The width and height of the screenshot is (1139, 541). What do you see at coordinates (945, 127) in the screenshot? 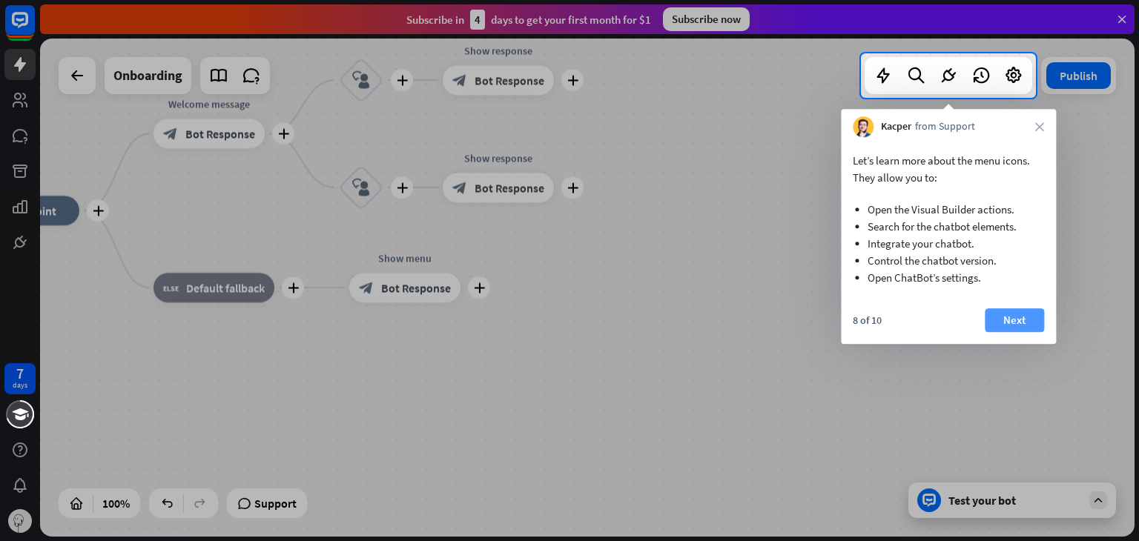
I see `span: from Support` at bounding box center [945, 127].